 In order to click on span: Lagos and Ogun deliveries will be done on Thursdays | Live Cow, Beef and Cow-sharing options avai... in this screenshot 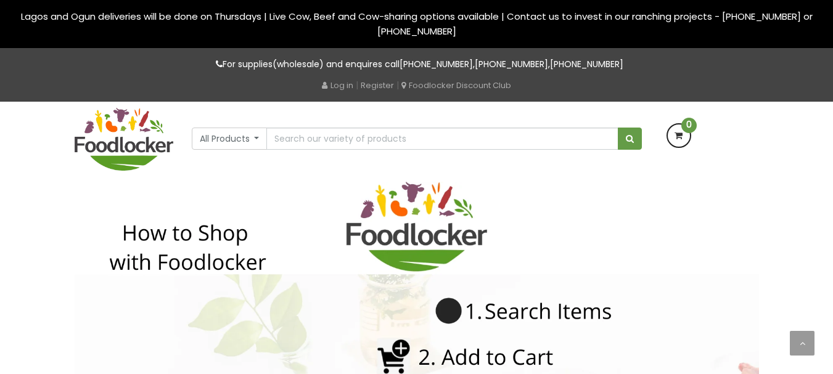, I will do `click(417, 23)`.